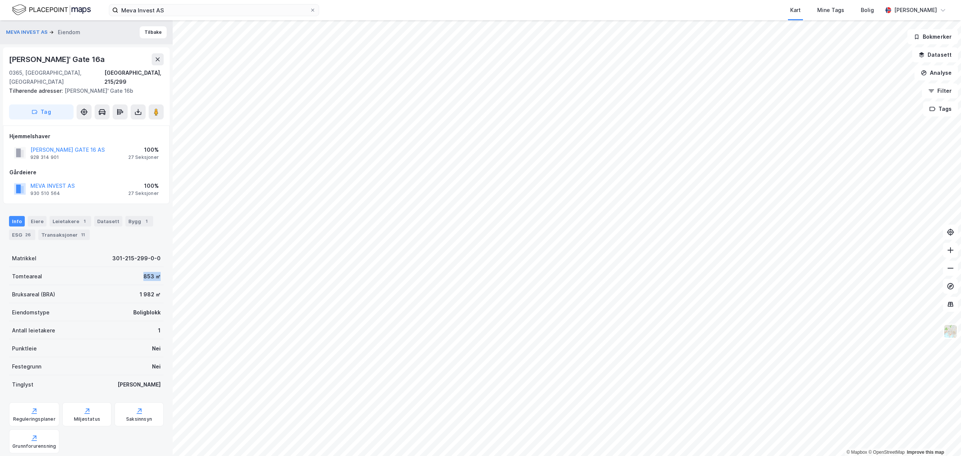 This screenshot has width=961, height=456. Describe the element at coordinates (22, 235) in the screenshot. I see `div: ESG` at that location.